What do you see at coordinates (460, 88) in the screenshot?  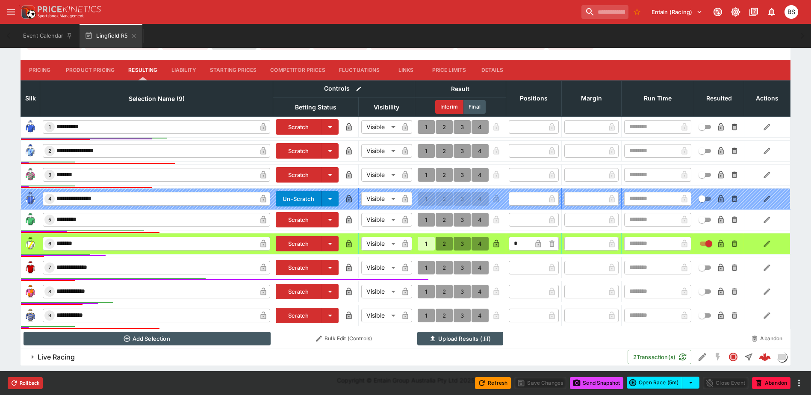 I see `th: Result` at bounding box center [460, 88].